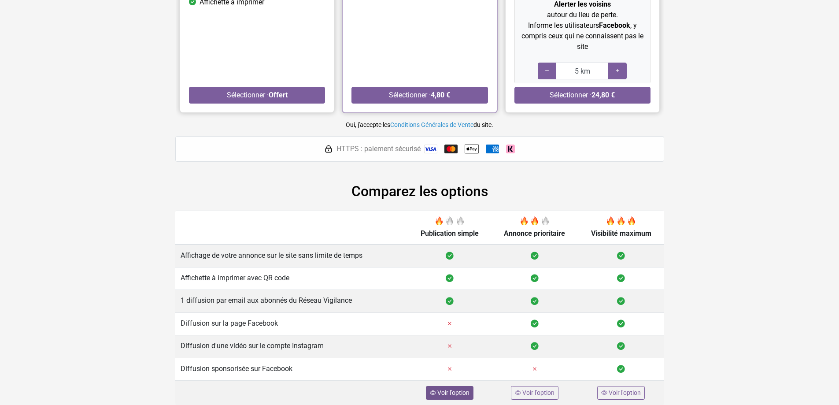 The width and height of the screenshot is (839, 405). What do you see at coordinates (431, 149) in the screenshot?
I see `img: Visa` at bounding box center [431, 149].